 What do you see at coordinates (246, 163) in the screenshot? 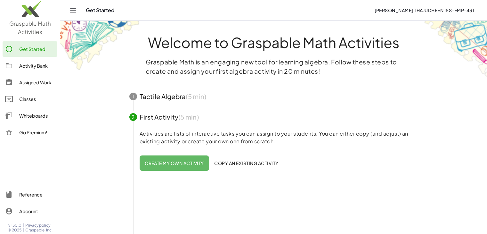
I see `button: Copy an existing activity` at bounding box center [246, 163].